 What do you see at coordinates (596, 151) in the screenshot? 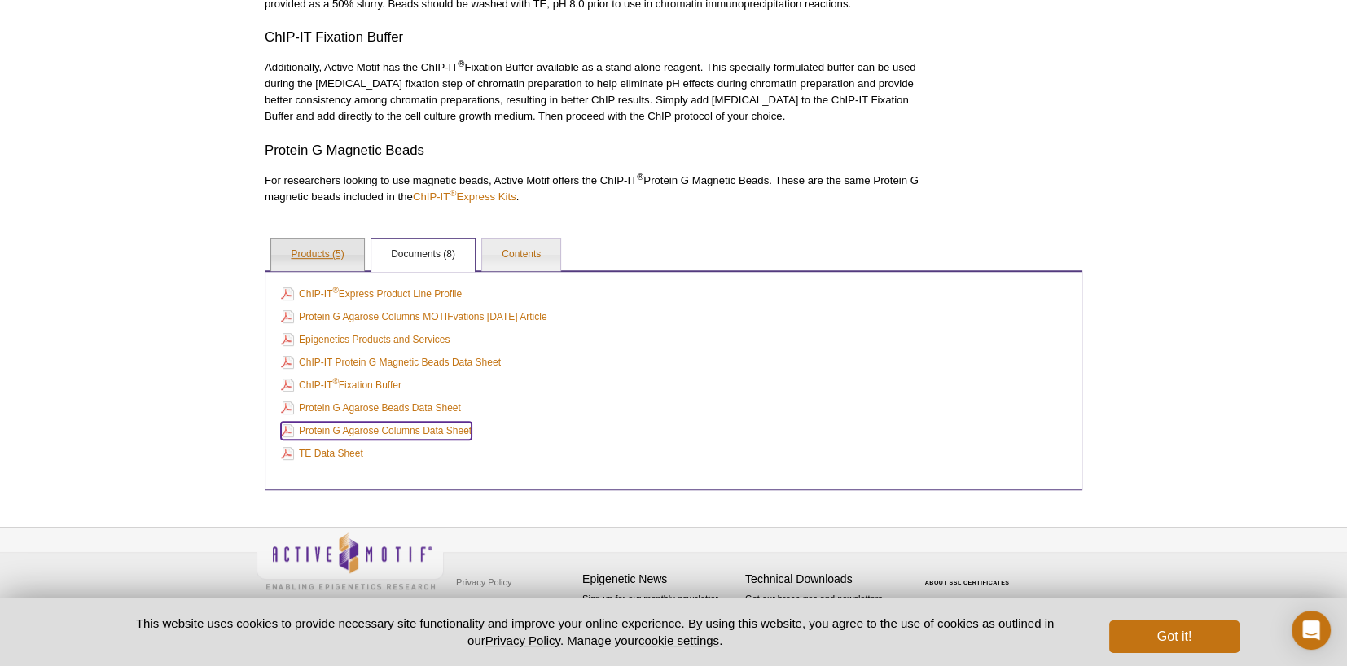
I see `h3: Protein G Magnetic Beads` at bounding box center [596, 151].